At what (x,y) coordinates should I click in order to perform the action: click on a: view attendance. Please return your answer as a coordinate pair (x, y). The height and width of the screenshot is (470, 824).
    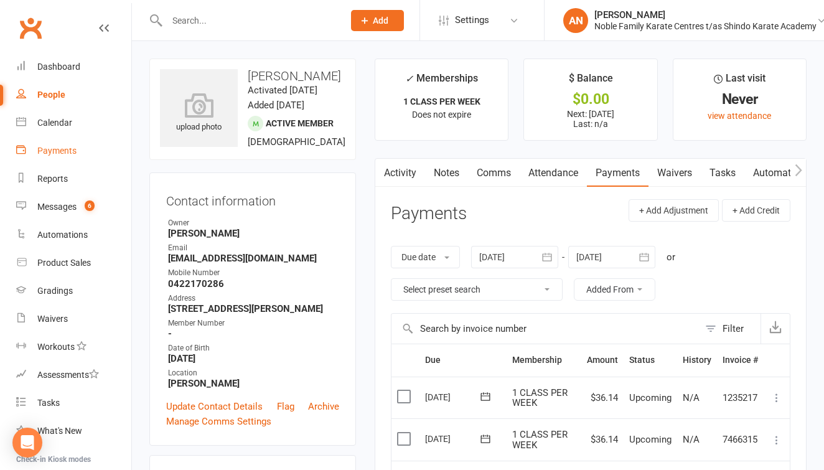
    Looking at the image, I should click on (739, 116).